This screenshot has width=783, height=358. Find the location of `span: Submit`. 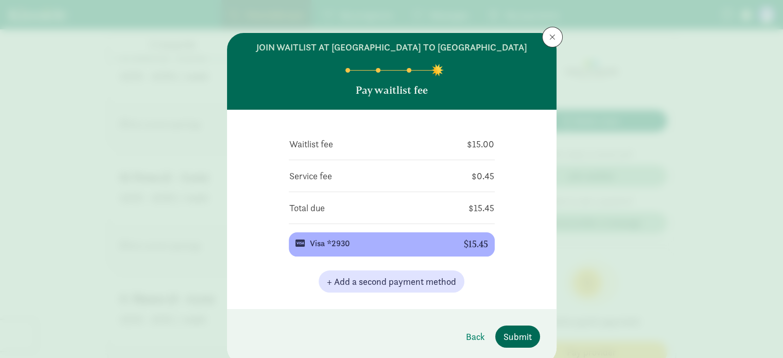

span: Submit is located at coordinates (517, 336).